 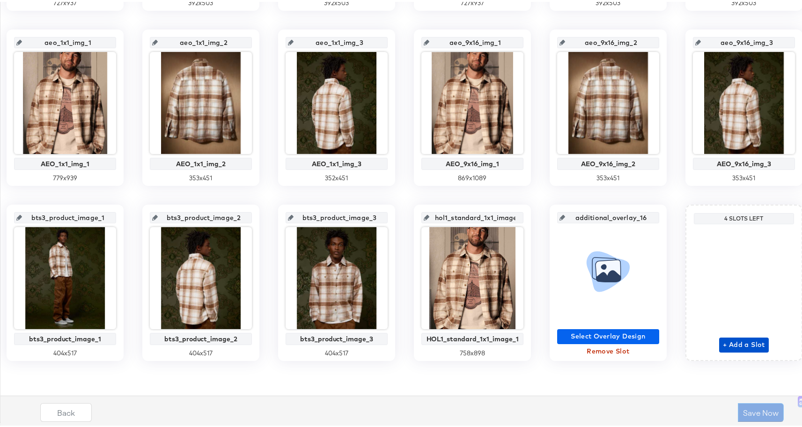 What do you see at coordinates (337, 337) in the screenshot?
I see `div: bts3_product_image_3` at bounding box center [337, 337].